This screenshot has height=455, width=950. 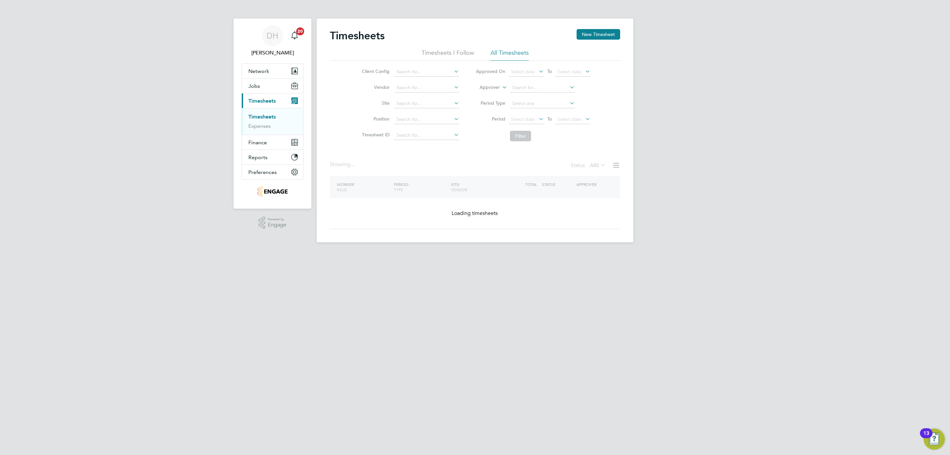 I want to click on span: 0, so click(x=598, y=165).